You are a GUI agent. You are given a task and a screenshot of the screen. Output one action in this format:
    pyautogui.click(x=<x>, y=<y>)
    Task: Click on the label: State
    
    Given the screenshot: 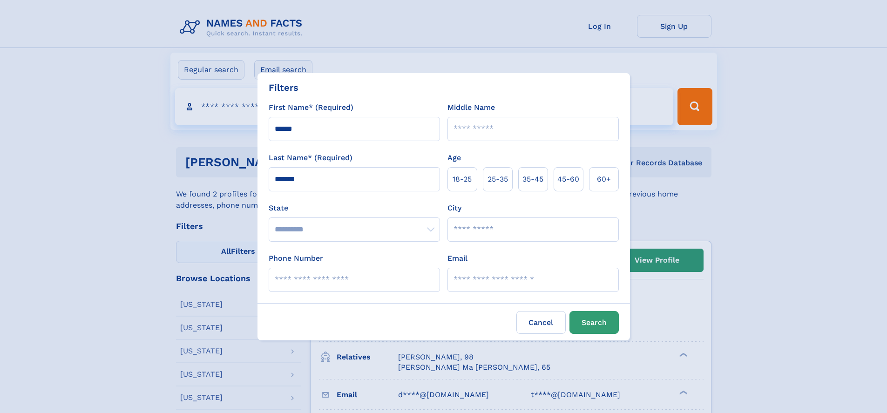 What is the action you would take?
    pyautogui.click(x=354, y=208)
    